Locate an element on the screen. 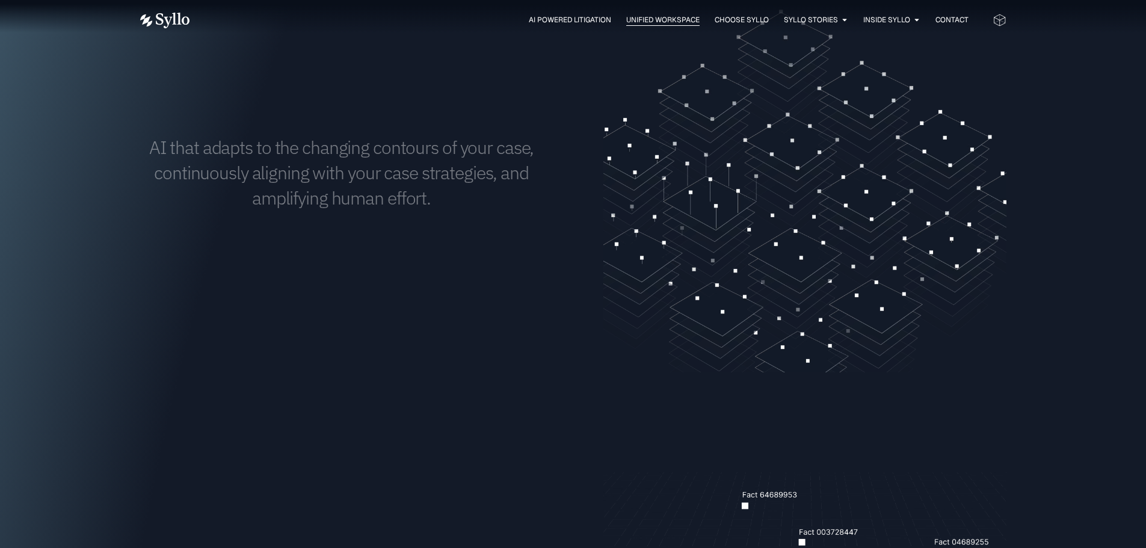 The image size is (1146, 548). h1: AI that adapts to the changing contours of your case, continuously aligning with your case strate... is located at coordinates (342, 173).